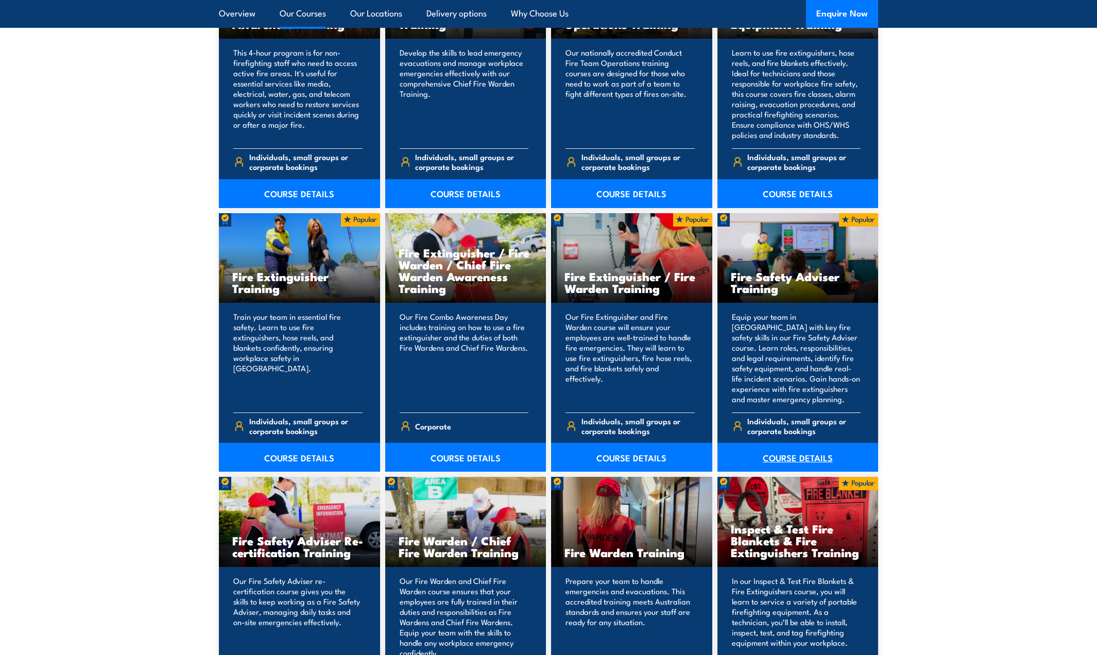 Image resolution: width=1097 pixels, height=655 pixels. What do you see at coordinates (298, 358) in the screenshot?
I see `p: Train your team in essential fire safety. Learn to use fire extinguishers, hose reels, and blanke...` at bounding box center [298, 358].